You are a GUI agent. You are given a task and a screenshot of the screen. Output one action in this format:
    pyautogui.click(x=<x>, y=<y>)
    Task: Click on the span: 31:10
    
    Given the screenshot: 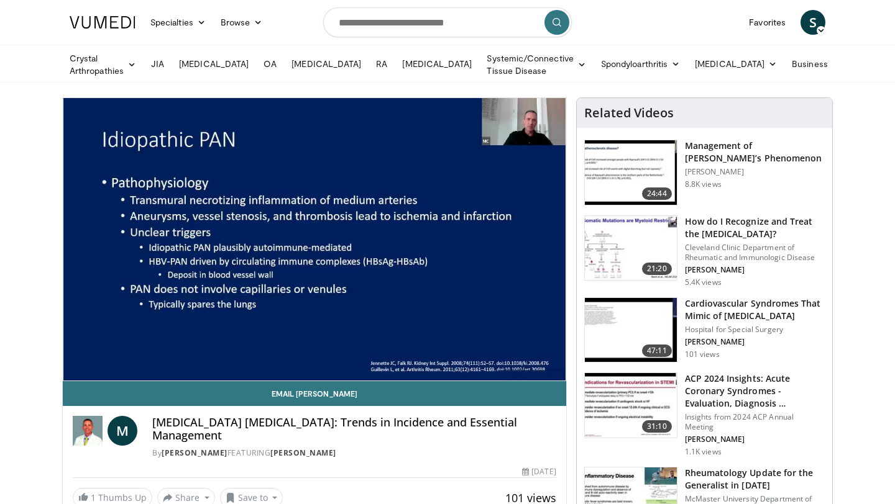 What is the action you would take?
    pyautogui.click(x=657, y=427)
    